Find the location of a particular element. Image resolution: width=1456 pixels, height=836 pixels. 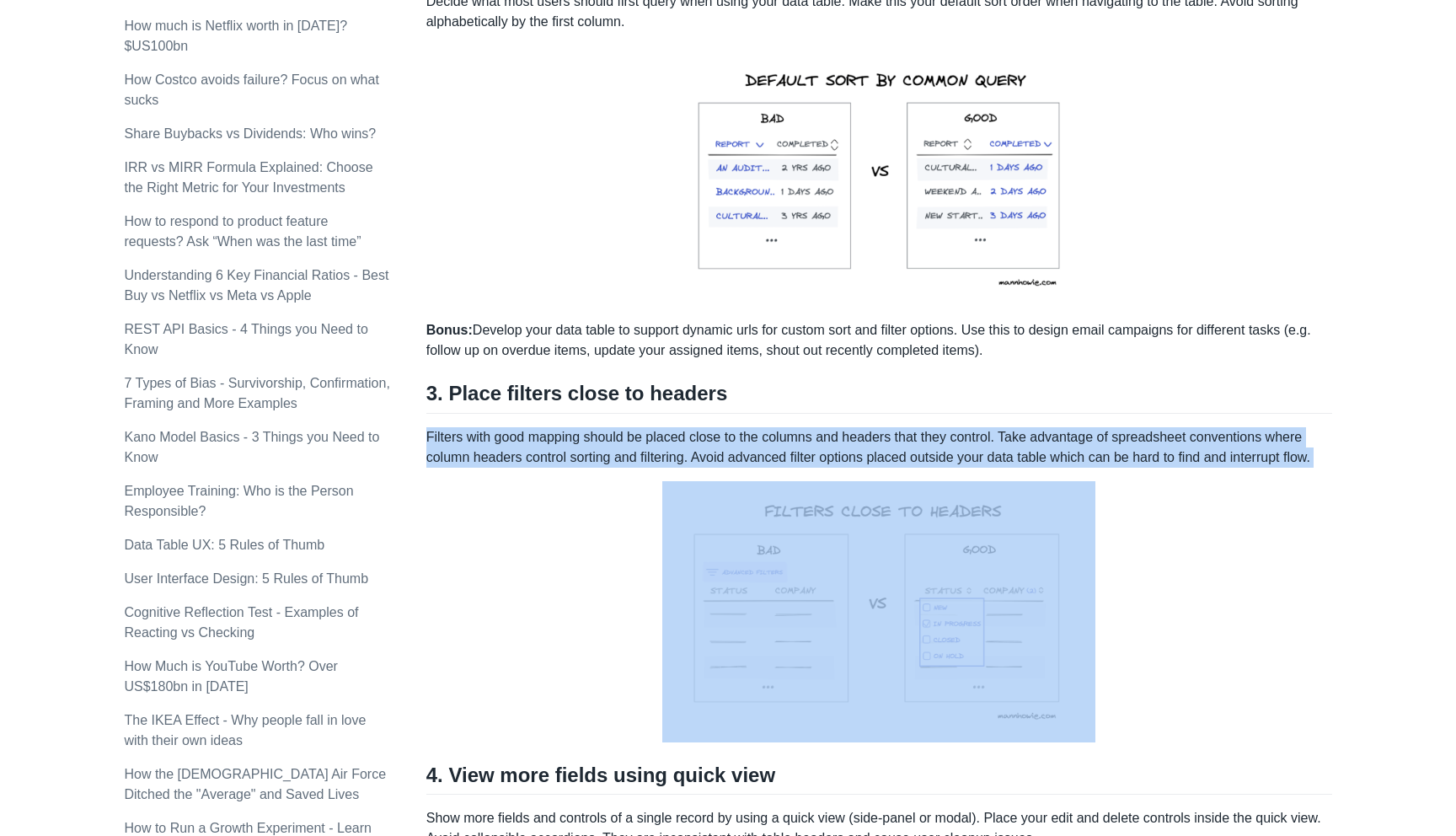

a: Understanding 6 Key Financial Ratios - Best Buy vs Netflix vs Meta vs Apple is located at coordinates (256, 285).